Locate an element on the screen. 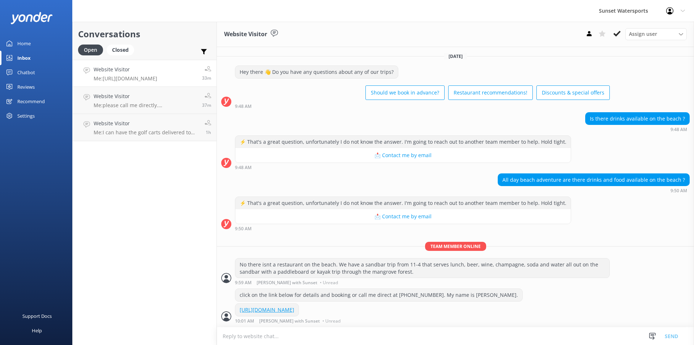  div: Chatbot is located at coordinates (26, 72).